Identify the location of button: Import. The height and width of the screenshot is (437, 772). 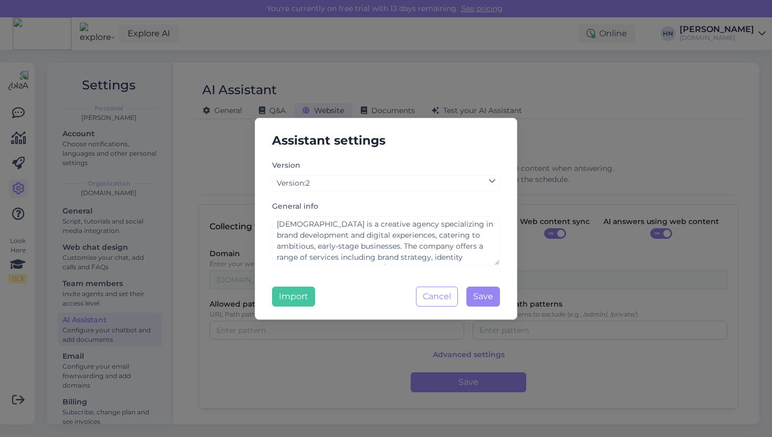
(294, 296).